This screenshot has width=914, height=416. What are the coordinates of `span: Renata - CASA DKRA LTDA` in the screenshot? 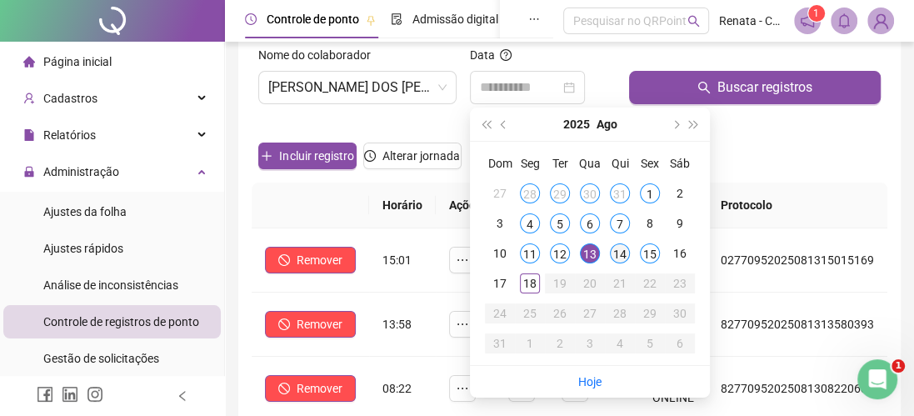 It's located at (751, 21).